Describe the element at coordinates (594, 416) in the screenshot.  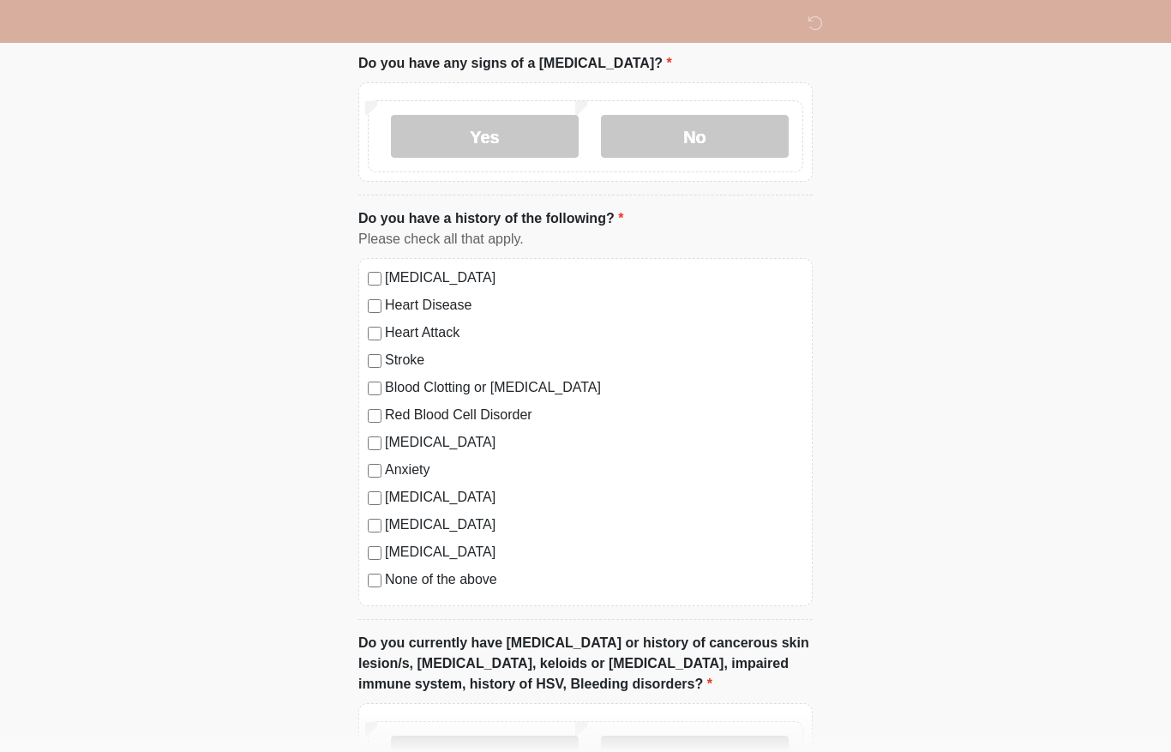
I see `label: Red Blood Cell Disorder` at that location.